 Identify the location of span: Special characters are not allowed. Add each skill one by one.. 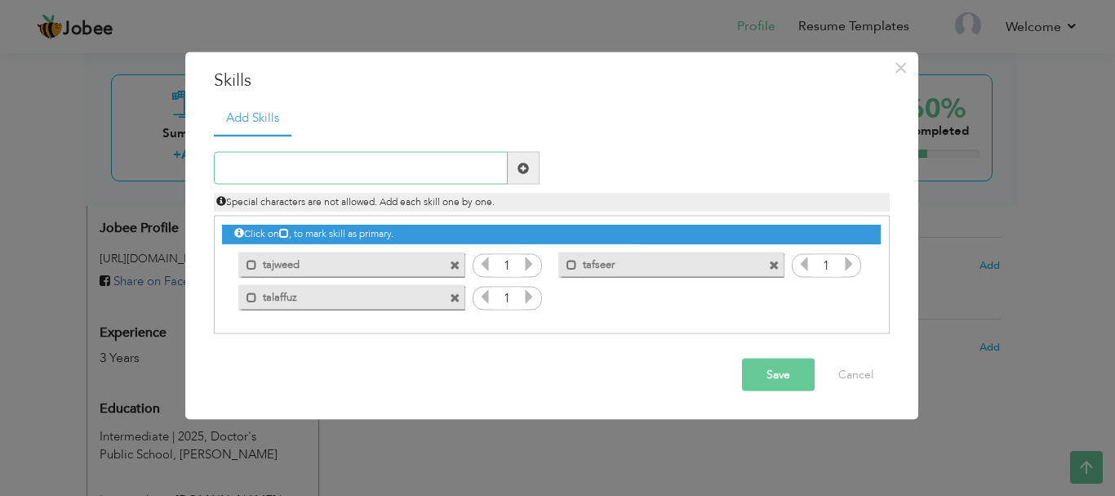
(355, 202).